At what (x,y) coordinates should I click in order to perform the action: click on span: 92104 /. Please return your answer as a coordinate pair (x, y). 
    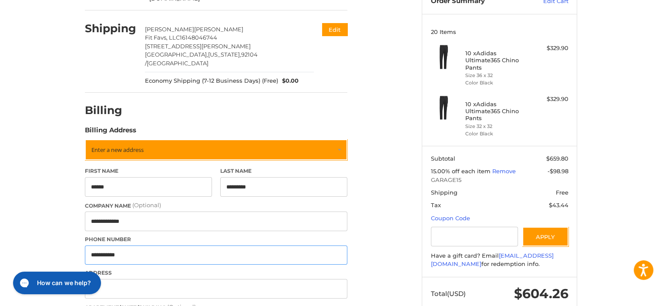
    Looking at the image, I should click on (201, 59).